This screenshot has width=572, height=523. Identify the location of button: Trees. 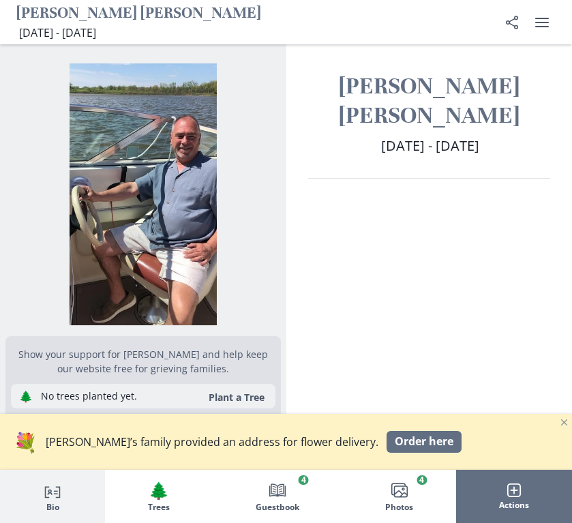
(159, 496).